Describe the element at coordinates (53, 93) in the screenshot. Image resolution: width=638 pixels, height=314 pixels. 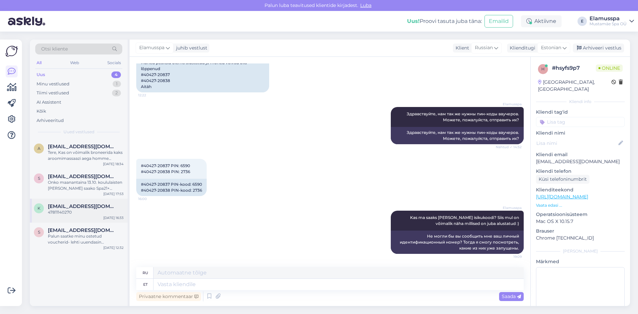
I see `div: Tiimi vestlused` at that location.